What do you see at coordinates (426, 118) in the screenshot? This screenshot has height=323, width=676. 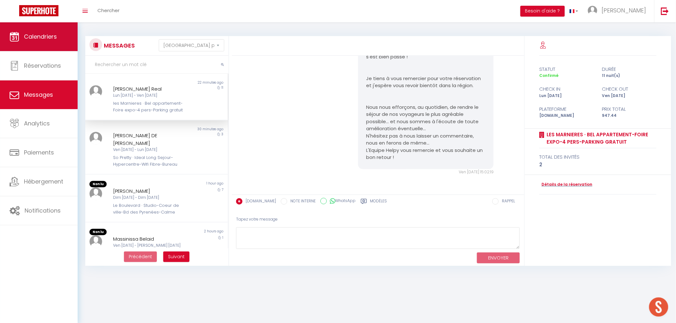 I see `p: Nous nous efforçons, au quotidien, de rendre le séjour de nos voyageurs le plus agréable possible...` at bounding box center [426, 118].